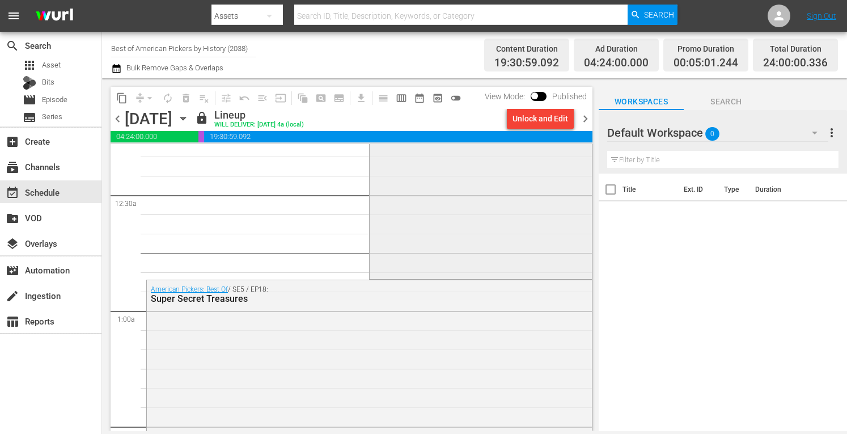  What do you see at coordinates (795, 49) in the screenshot?
I see `div: Total Duration` at bounding box center [795, 49].